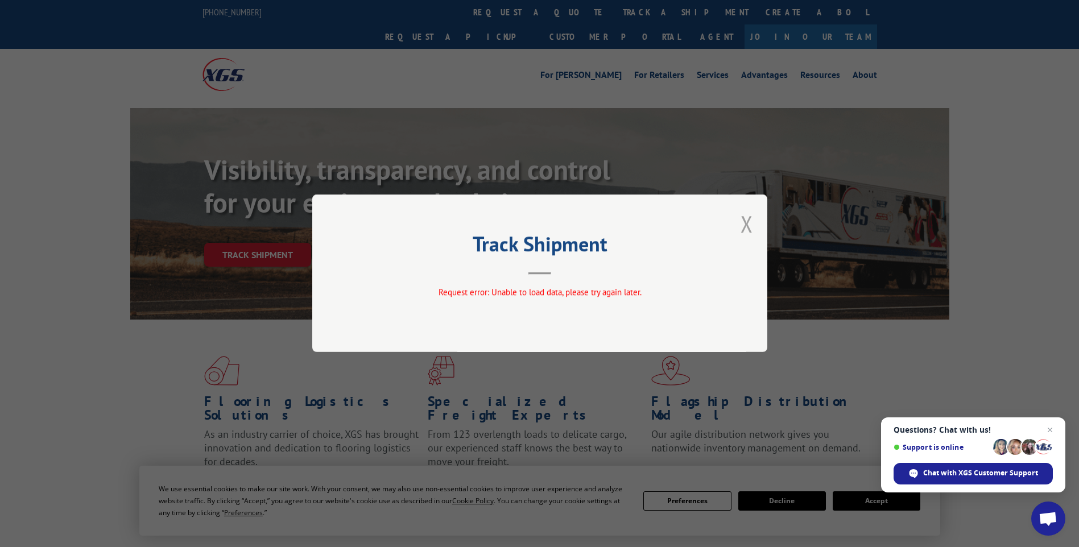  Describe the element at coordinates (973, 474) in the screenshot. I see `div: Chat with XGS Customer Support` at that location.